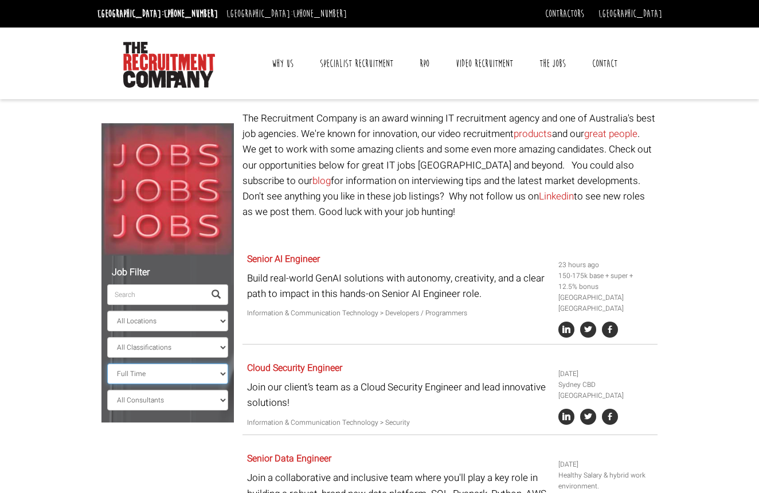  I want to click on input: Search, so click(156, 294).